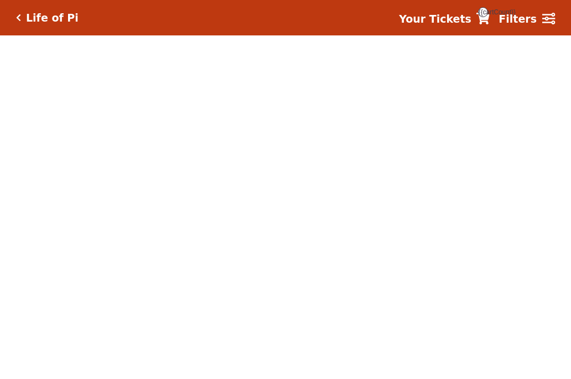  What do you see at coordinates (444, 19) in the screenshot?
I see `a: Your Tickets {{cartCount}}` at bounding box center [444, 19].